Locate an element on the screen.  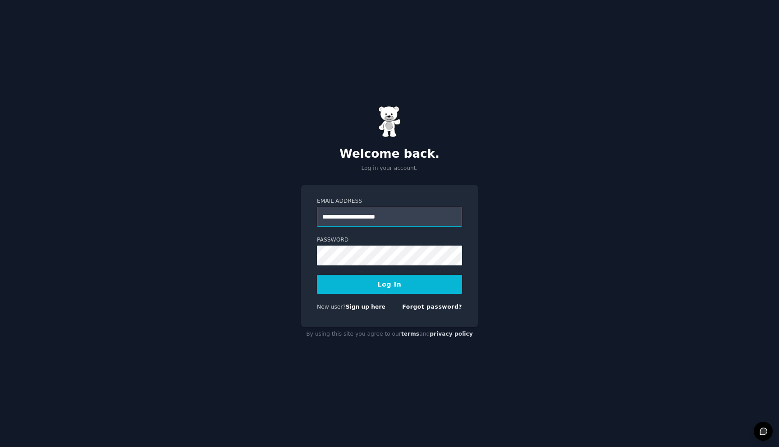
label: Password is located at coordinates (389, 240).